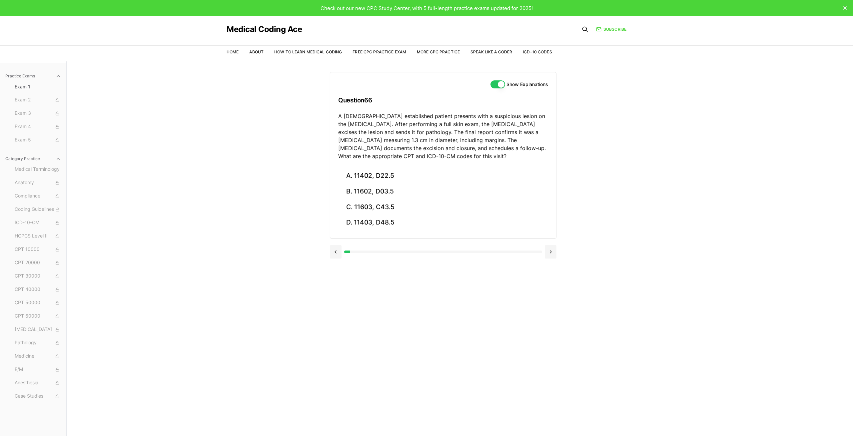 The image size is (853, 436). I want to click on button: Medical Terminology, so click(38, 169).